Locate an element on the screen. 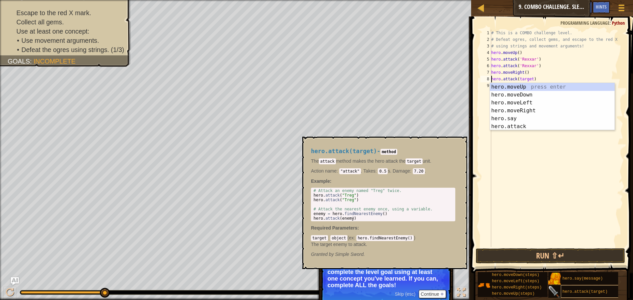 The height and width of the screenshot is (300, 633). li: Use movement arguments. is located at coordinates (70, 41).